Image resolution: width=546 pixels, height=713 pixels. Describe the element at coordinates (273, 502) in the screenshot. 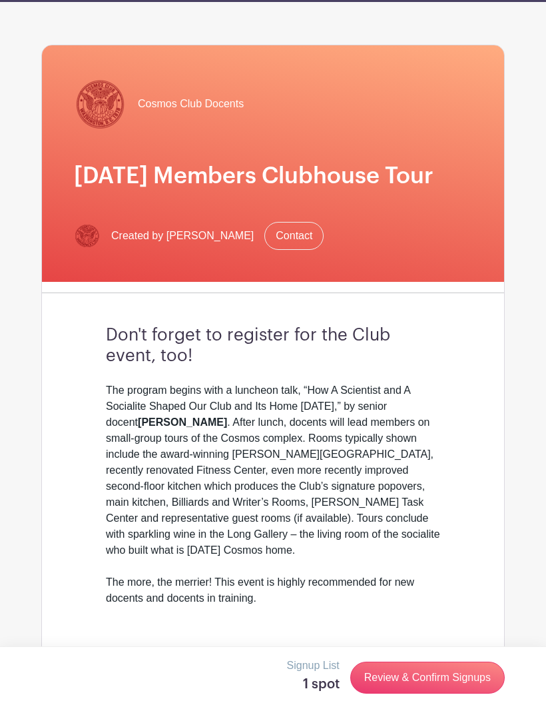

I see `div: The program begins with a luncheon talk, “How A Scientist and A Socialite Shaped Our Club and Its...` at that location.